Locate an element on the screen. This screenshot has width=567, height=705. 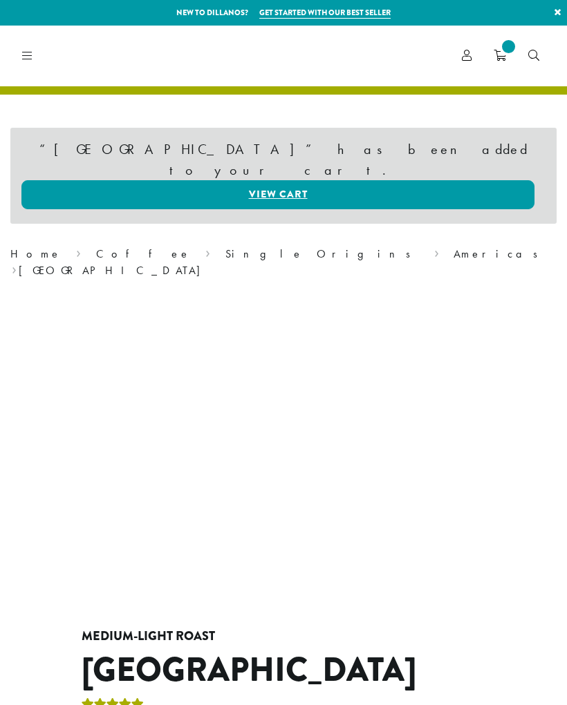
a: Home is located at coordinates (36, 254).